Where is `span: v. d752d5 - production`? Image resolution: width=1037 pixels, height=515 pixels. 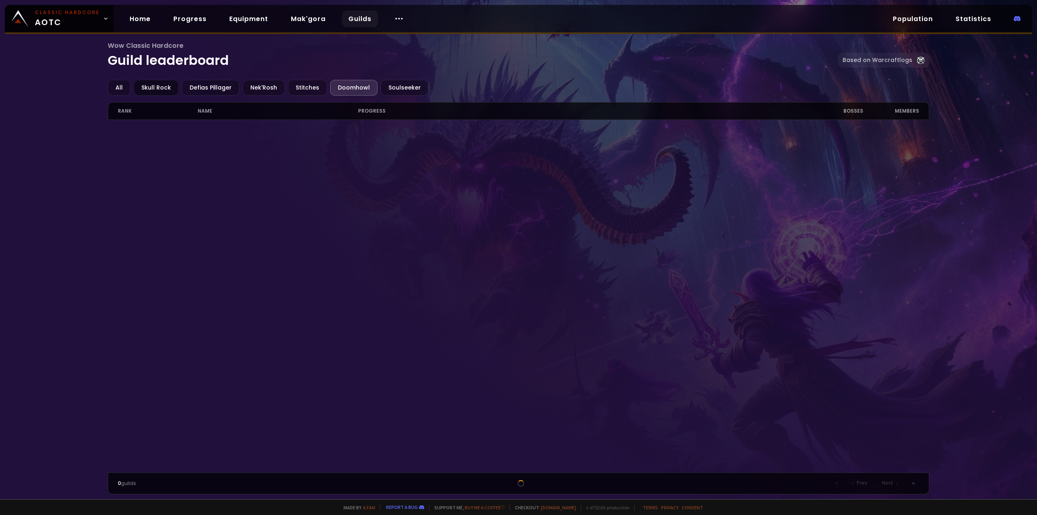
span: v. d752d5 - production is located at coordinates (605, 507).